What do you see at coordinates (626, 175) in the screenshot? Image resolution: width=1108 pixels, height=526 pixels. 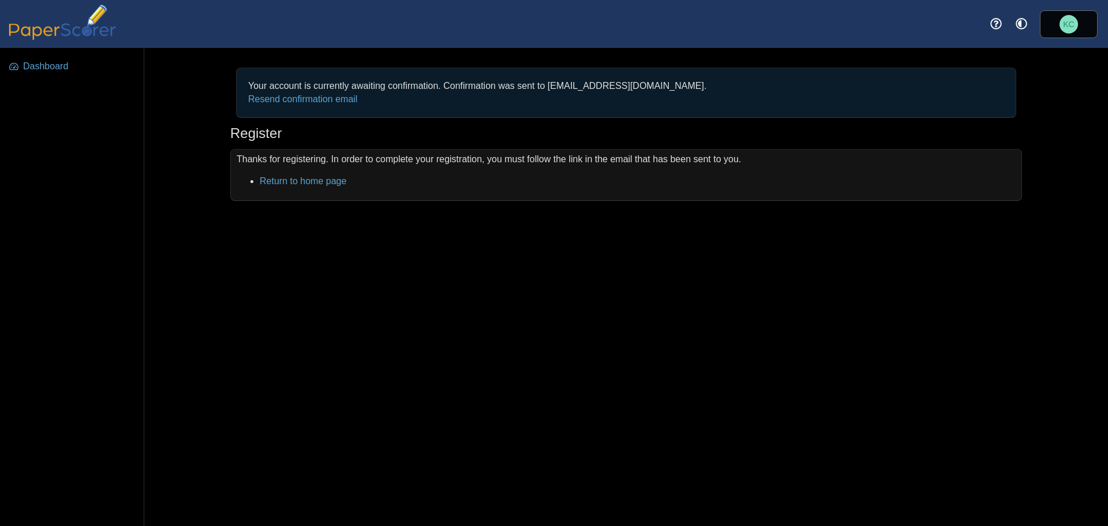 I see `div: Thanks for registering. In order to complete your registration, you must follow the link in the e...` at bounding box center [626, 175].